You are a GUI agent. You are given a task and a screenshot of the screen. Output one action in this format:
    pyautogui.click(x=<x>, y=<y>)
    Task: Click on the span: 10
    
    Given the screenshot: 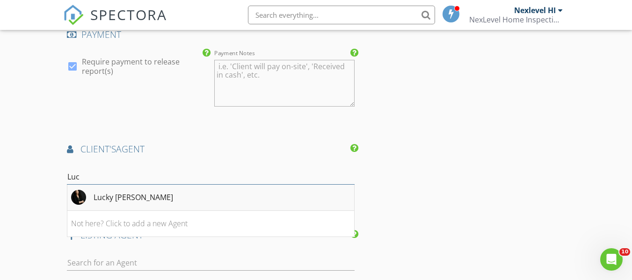 What is the action you would take?
    pyautogui.click(x=625, y=252)
    